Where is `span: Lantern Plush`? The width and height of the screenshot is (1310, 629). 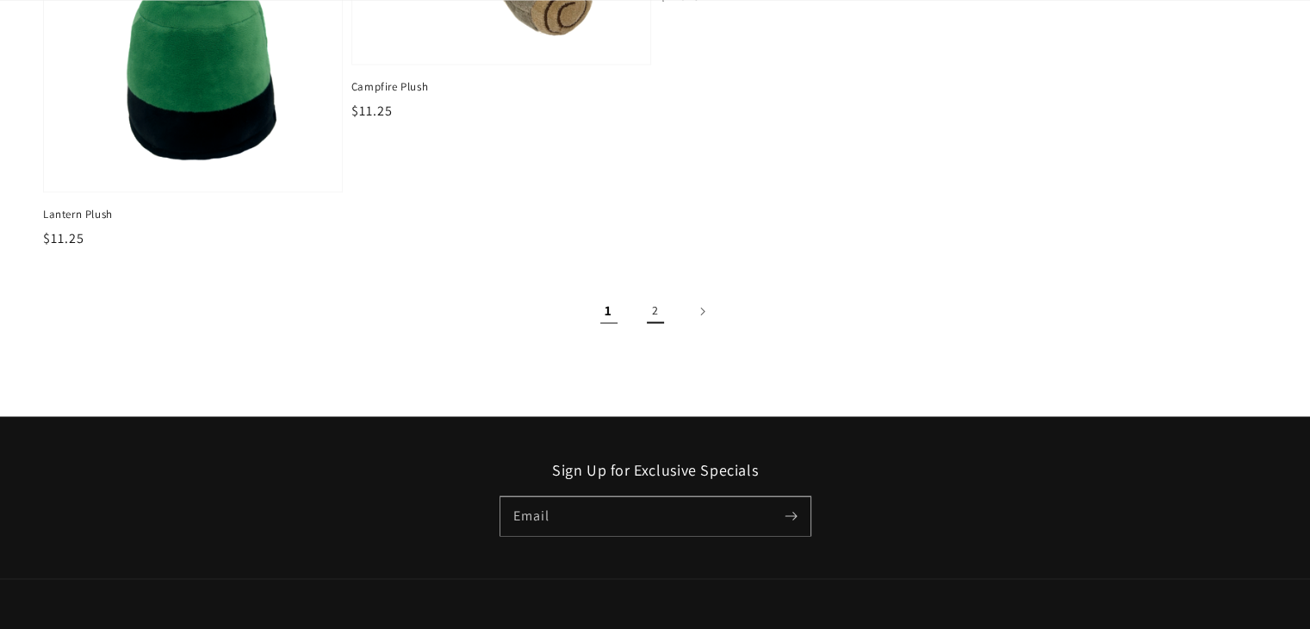
span: Lantern Plush is located at coordinates (193, 214).